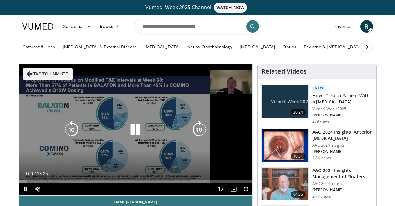  I want to click on span: 18:25, so click(42, 173).